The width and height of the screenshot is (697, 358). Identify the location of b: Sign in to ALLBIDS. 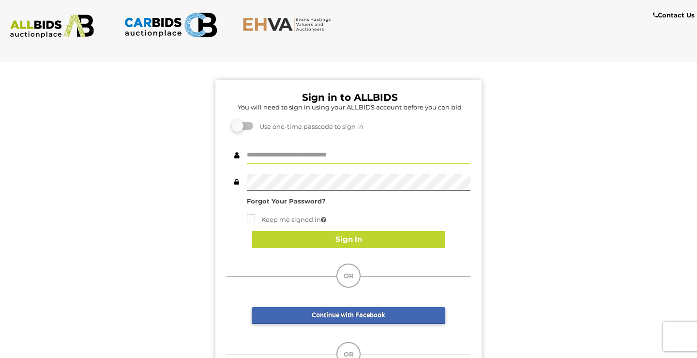
(350, 97).